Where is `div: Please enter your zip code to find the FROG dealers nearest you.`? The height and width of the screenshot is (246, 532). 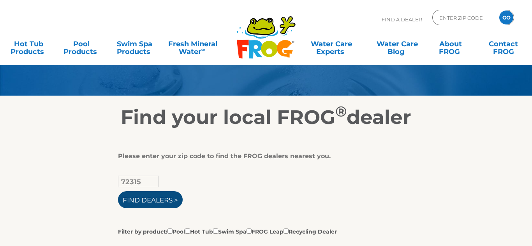 div: Please enter your zip code to find the FROG dealers nearest you. is located at coordinates (263, 157).